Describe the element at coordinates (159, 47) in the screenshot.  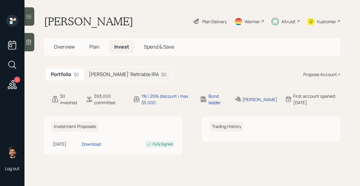
I see `span: Spend & Save` at that location.